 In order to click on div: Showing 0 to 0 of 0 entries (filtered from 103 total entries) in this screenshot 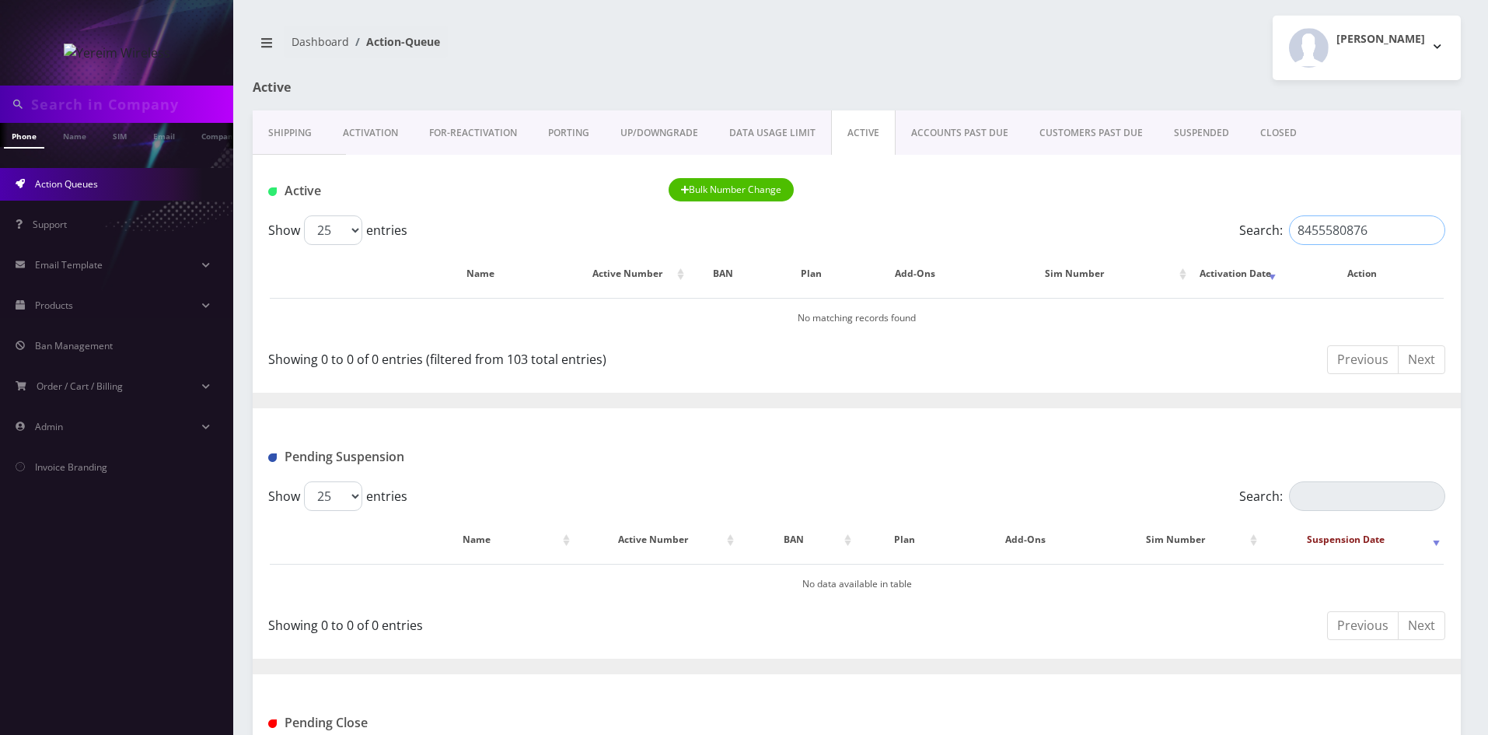, I will do `click(557, 356)`.